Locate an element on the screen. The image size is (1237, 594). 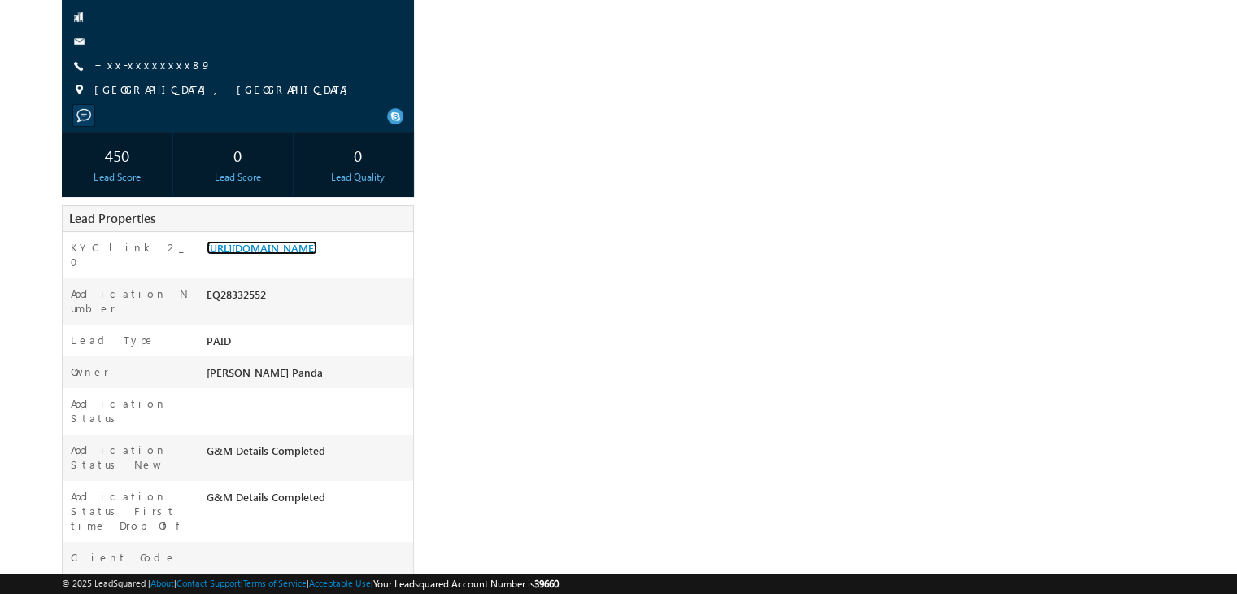
a: Contact Support is located at coordinates (208, 582).